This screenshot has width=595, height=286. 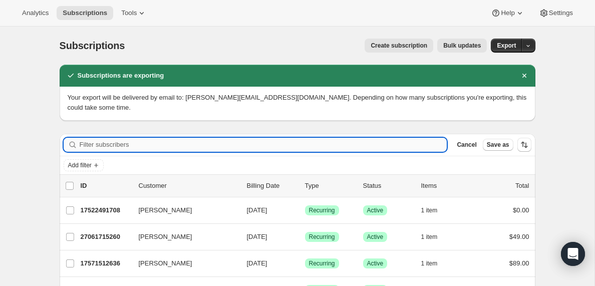 What do you see at coordinates (263, 145) in the screenshot?
I see `input: Filter subscribers` at bounding box center [263, 145].